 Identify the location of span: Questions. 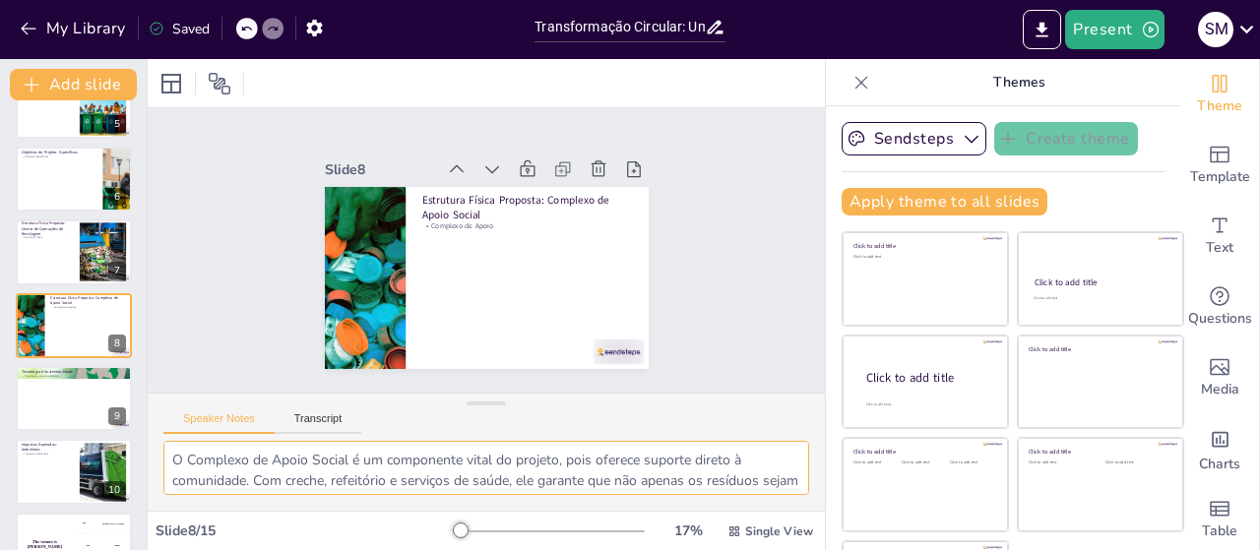
(1220, 319).